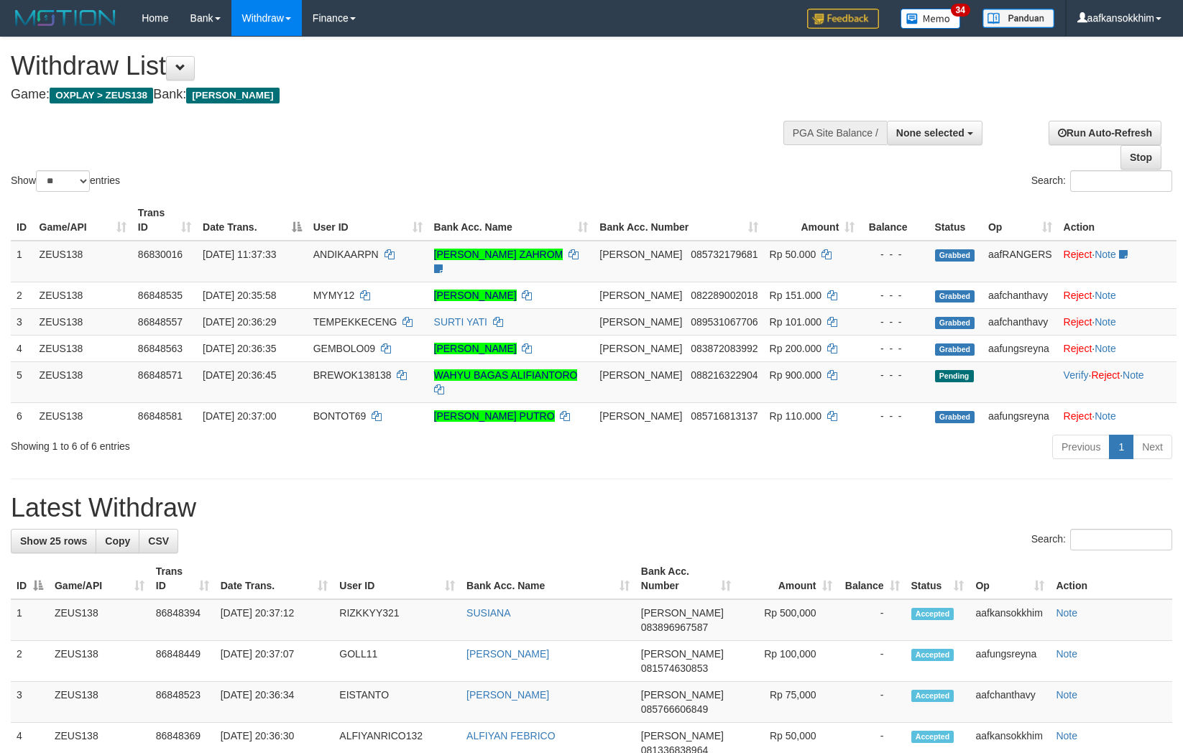  I want to click on th: Balance, so click(894, 220).